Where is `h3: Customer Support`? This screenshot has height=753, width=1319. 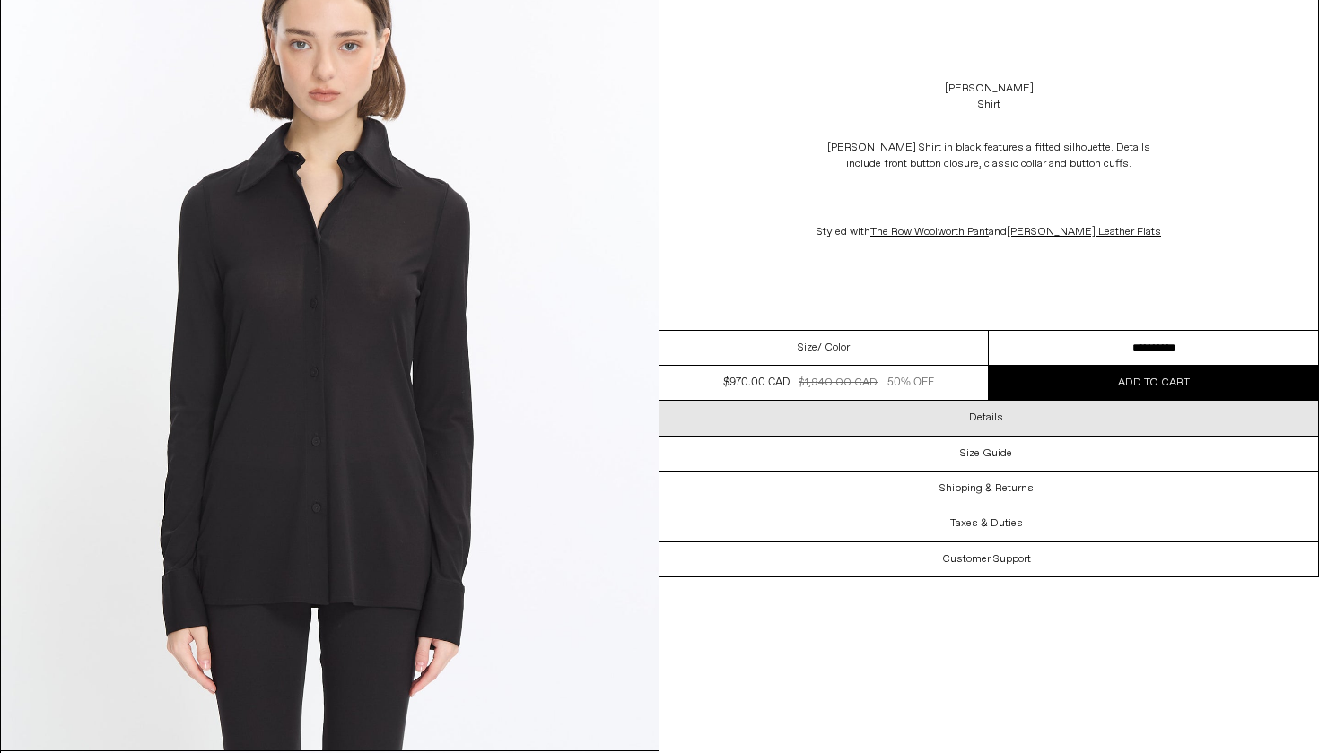 h3: Customer Support is located at coordinates (986, 560).